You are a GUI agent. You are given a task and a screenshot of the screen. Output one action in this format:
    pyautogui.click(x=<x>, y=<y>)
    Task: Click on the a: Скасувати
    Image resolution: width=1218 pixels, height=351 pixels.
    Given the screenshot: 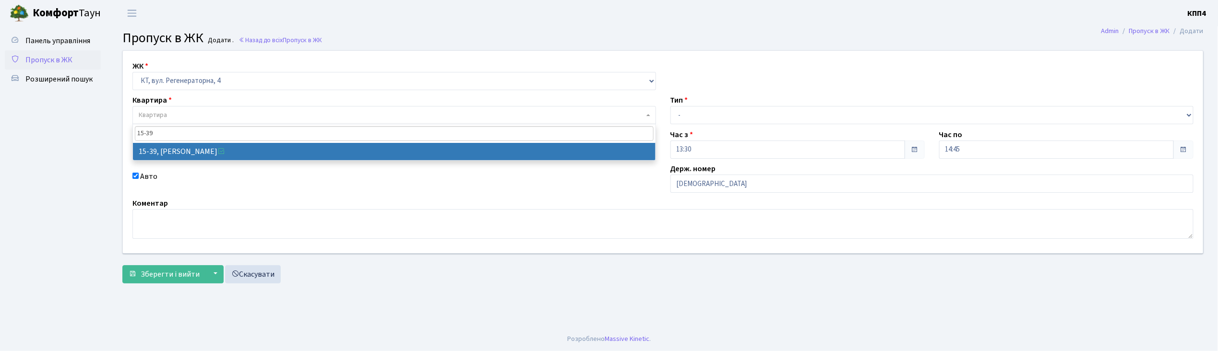 What is the action you would take?
    pyautogui.click(x=253, y=275)
    